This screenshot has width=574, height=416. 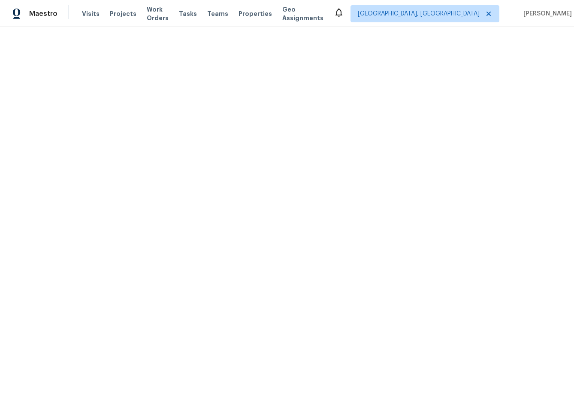 I want to click on span: Geo Assignments, so click(x=303, y=14).